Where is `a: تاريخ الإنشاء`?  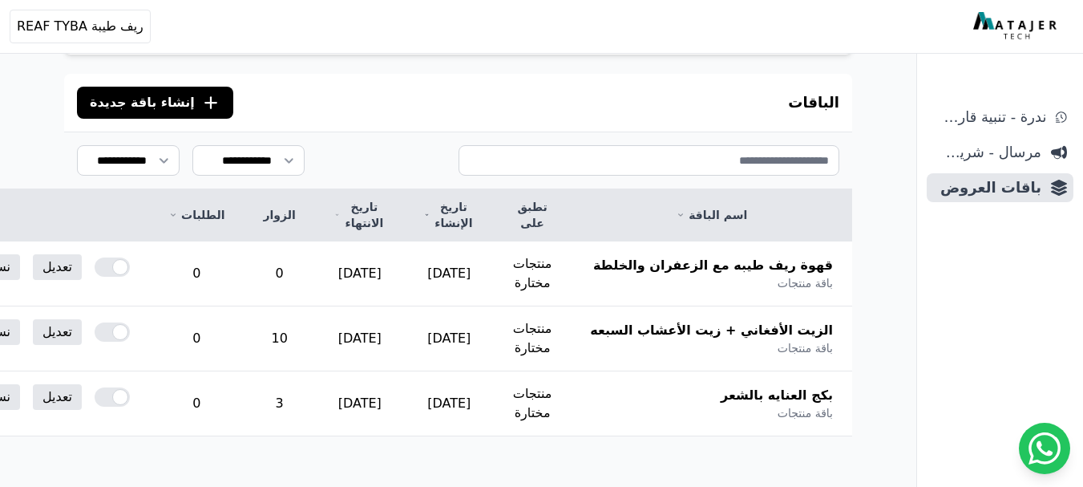 a: تاريخ الإنشاء is located at coordinates (449, 215).